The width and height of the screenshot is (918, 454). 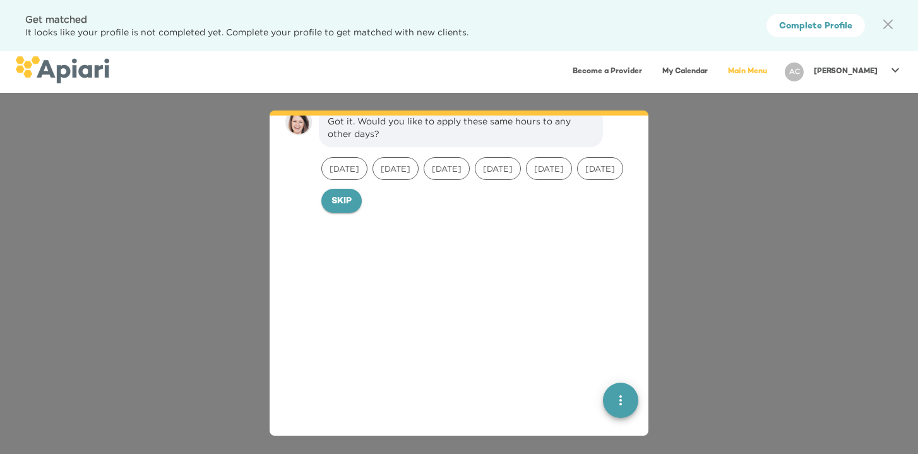 I want to click on a: My Calendar, so click(x=685, y=71).